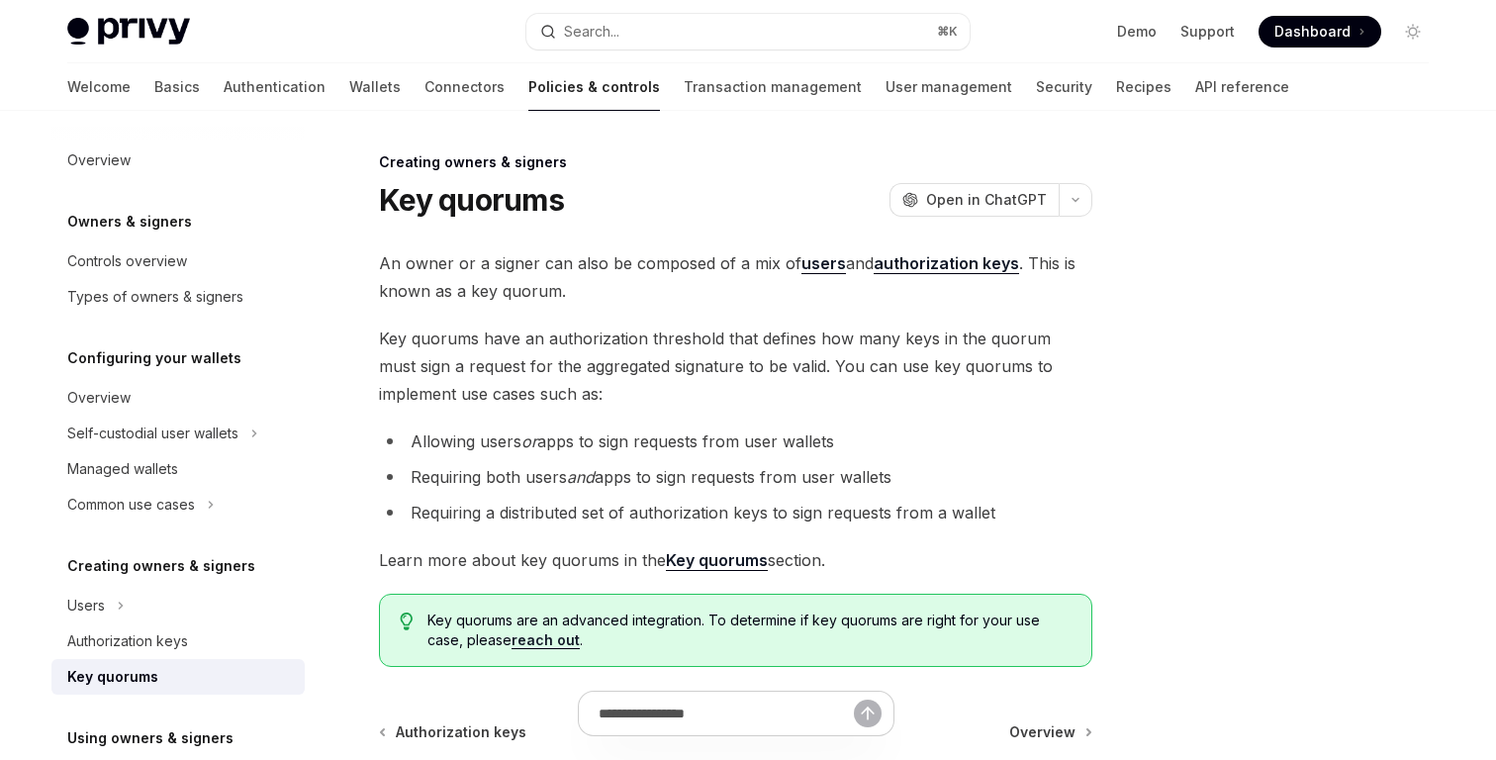 This screenshot has width=1496, height=760. I want to click on a: Connectors, so click(464, 87).